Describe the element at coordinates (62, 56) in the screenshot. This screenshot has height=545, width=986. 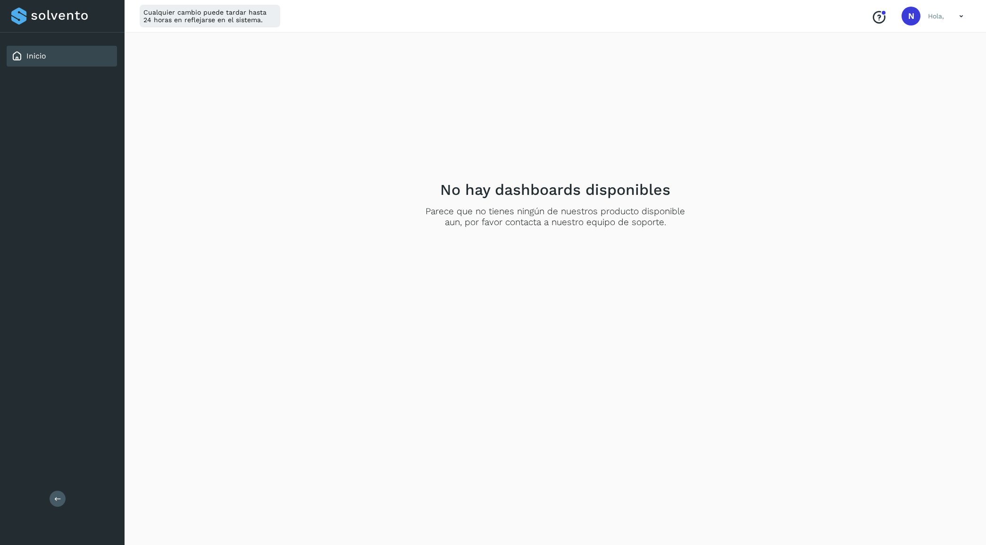
I see `div: Inicio` at that location.